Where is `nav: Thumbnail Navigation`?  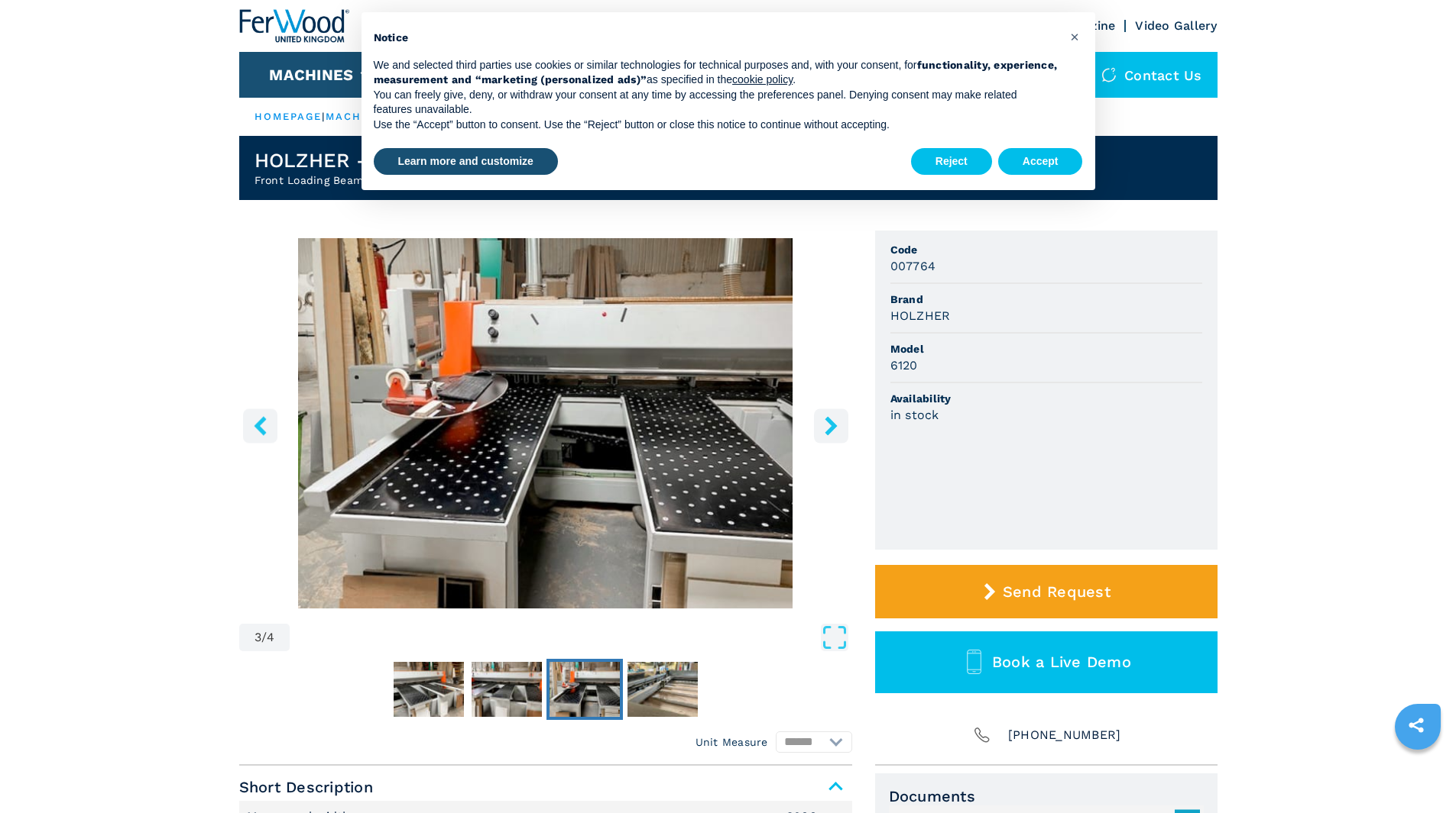
nav: Thumbnail Navigation is located at coordinates (545, 689).